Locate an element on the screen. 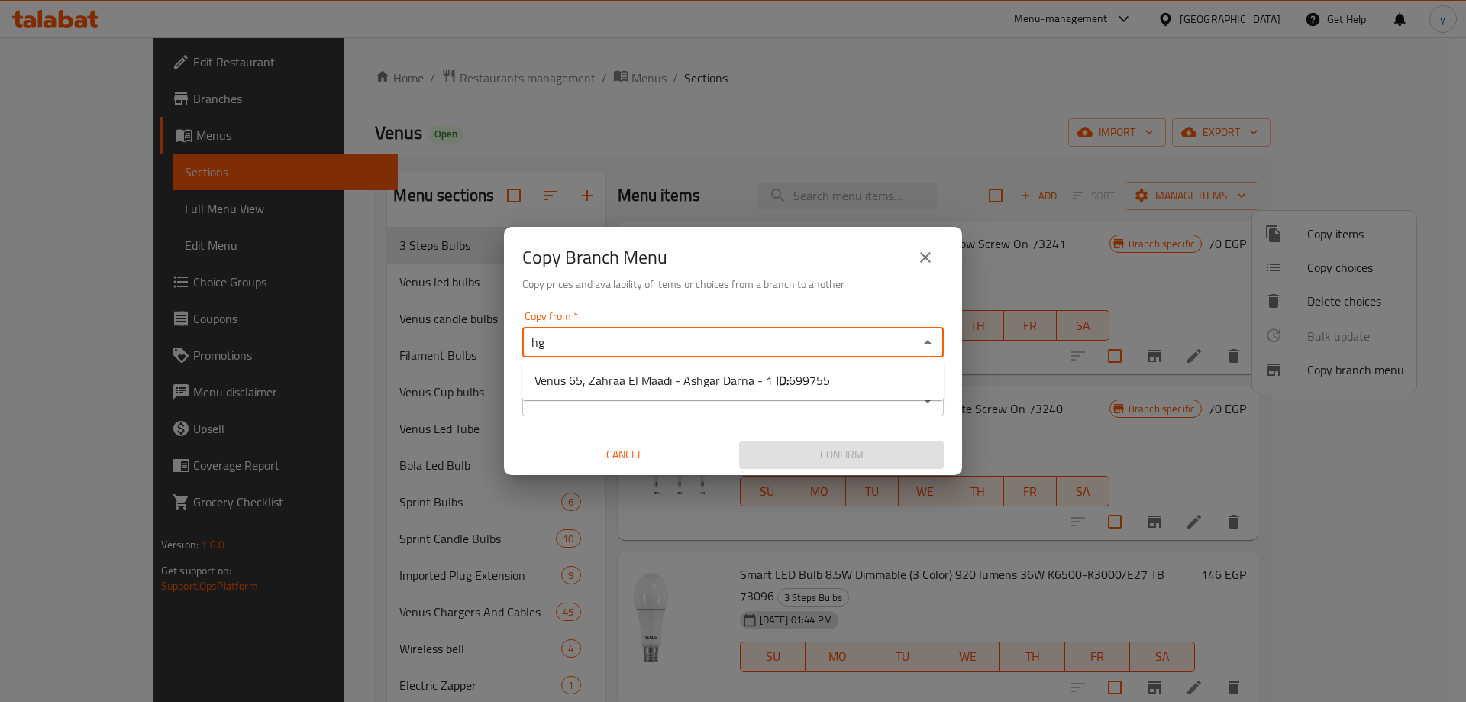  button: Cancel is located at coordinates (625, 454).